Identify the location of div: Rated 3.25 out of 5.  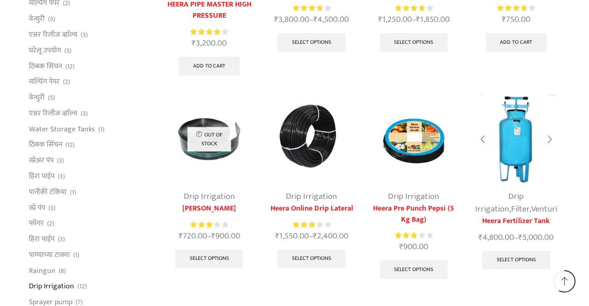
(209, 225).